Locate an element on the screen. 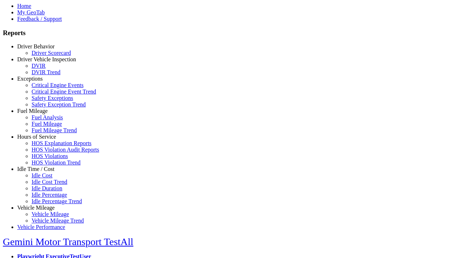  a: Hours of Service is located at coordinates (37, 137).